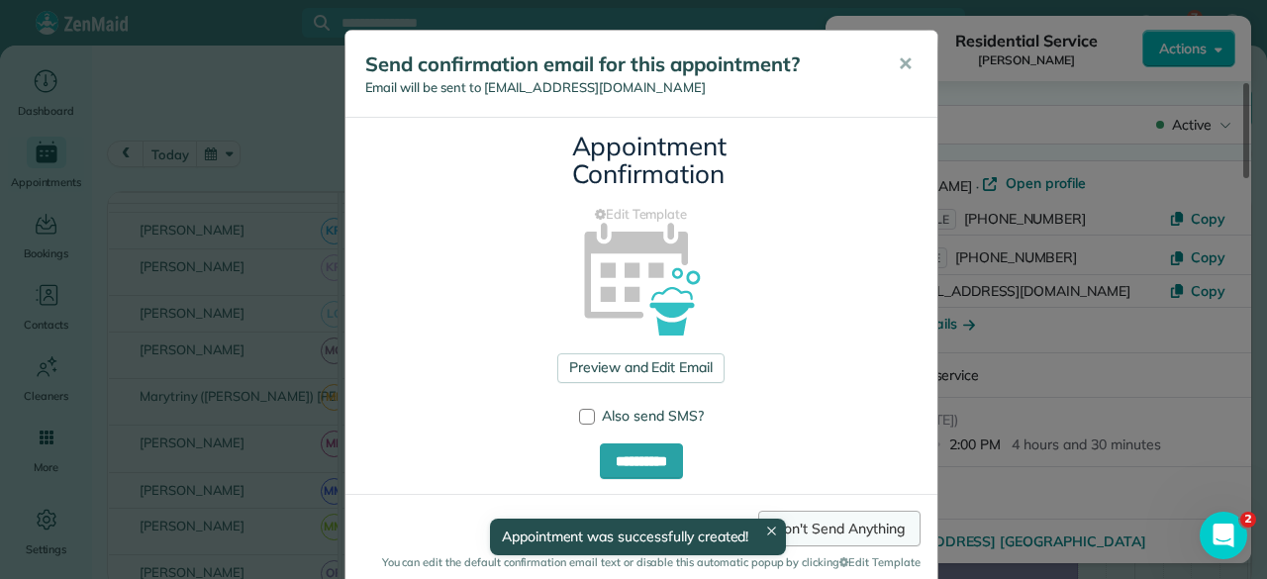 The width and height of the screenshot is (1267, 579). Describe the element at coordinates (641, 562) in the screenshot. I see `small: You can edit the default confirmation email text or disable this automatic popup by clicking Edit...` at that location.